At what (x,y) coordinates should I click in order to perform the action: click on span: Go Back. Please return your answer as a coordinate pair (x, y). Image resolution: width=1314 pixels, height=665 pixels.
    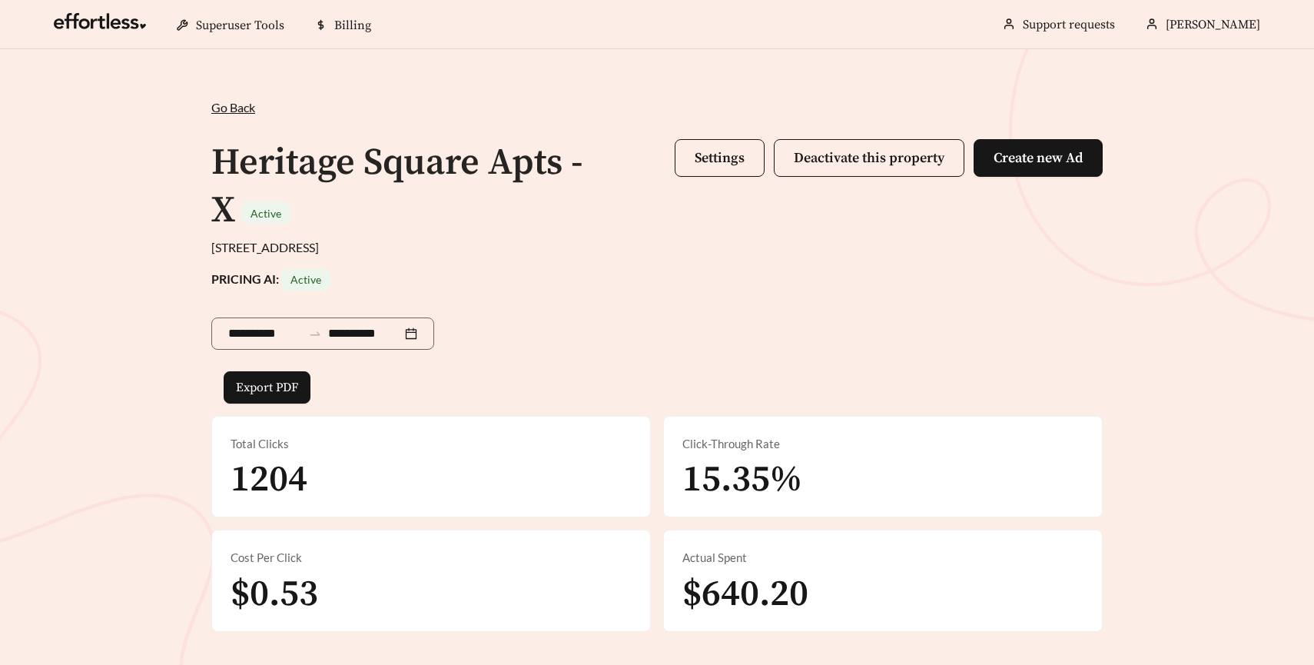
    Looking at the image, I should click on (233, 107).